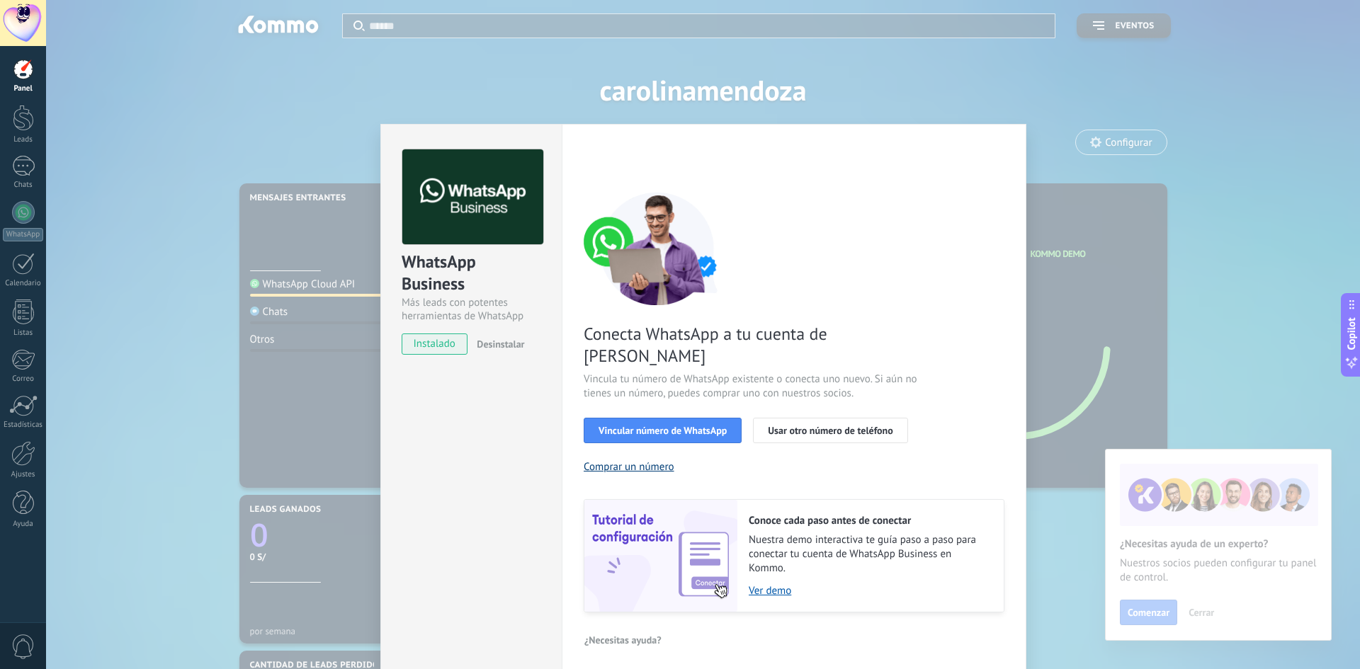 This screenshot has height=669, width=1360. Describe the element at coordinates (23, 185) in the screenshot. I see `div: Chats` at that location.